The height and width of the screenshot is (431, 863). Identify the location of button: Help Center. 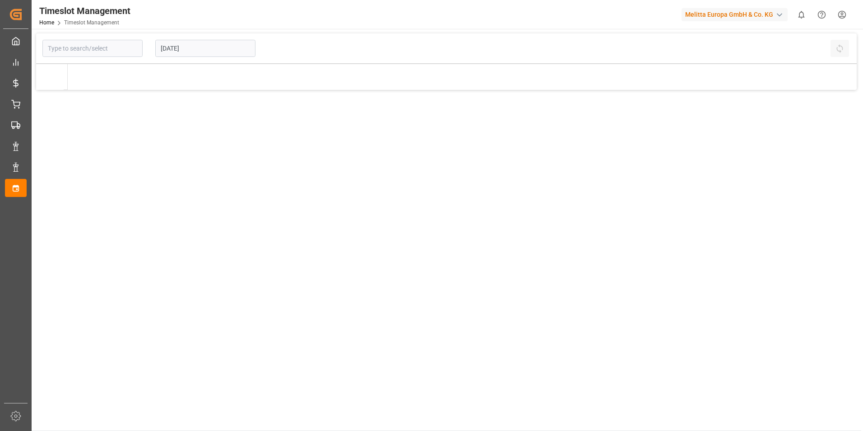
(822, 14).